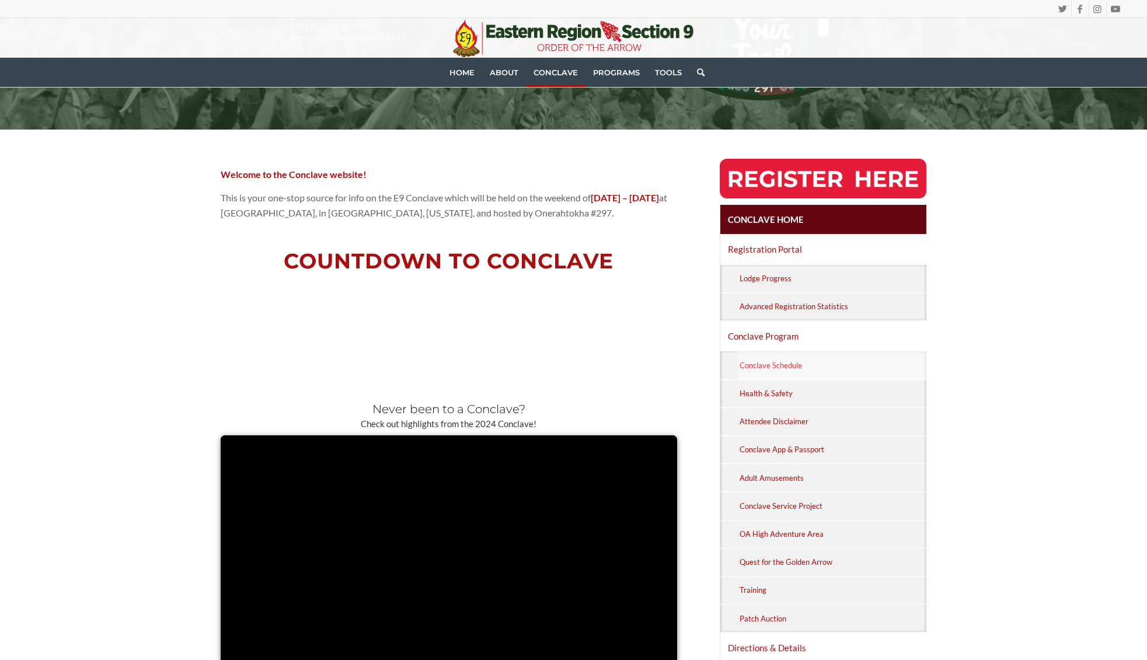  I want to click on span: About, so click(504, 72).